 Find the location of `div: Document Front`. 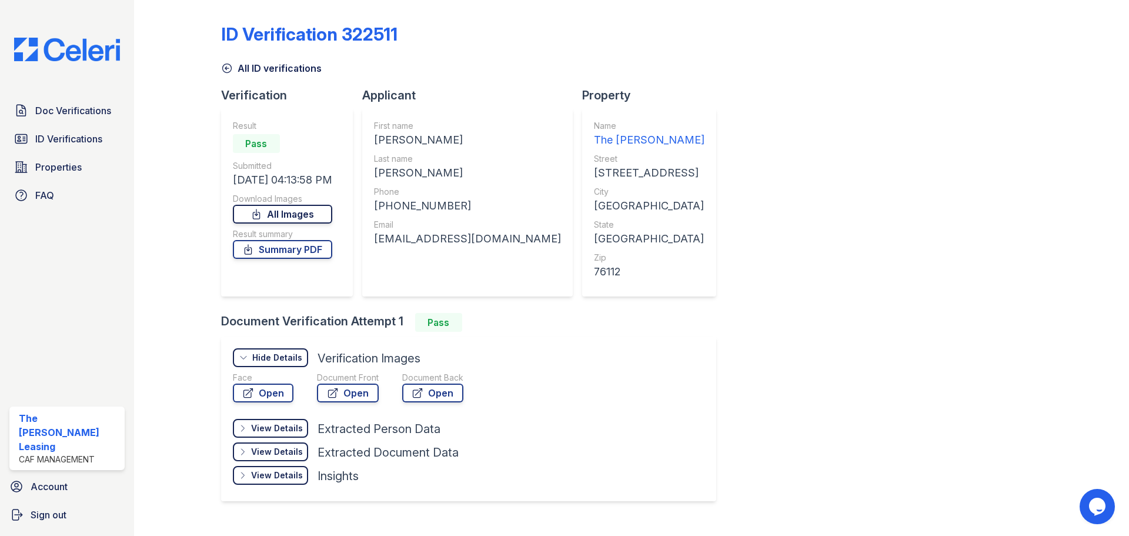

div: Document Front is located at coordinates (347, 377).